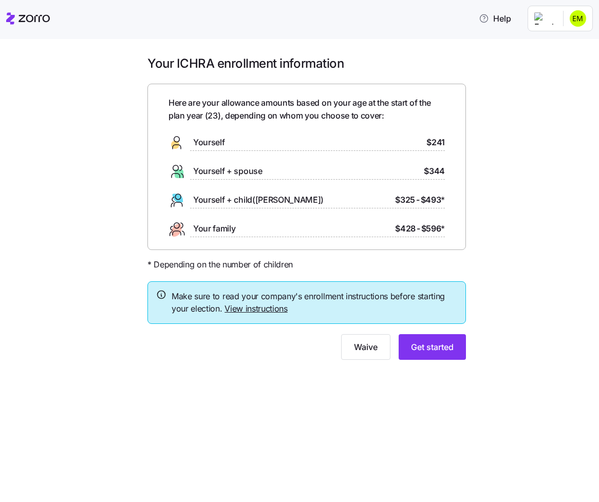  I want to click on span: Make sure to read your company's enrollment instructions before starting your election., so click(314, 303).